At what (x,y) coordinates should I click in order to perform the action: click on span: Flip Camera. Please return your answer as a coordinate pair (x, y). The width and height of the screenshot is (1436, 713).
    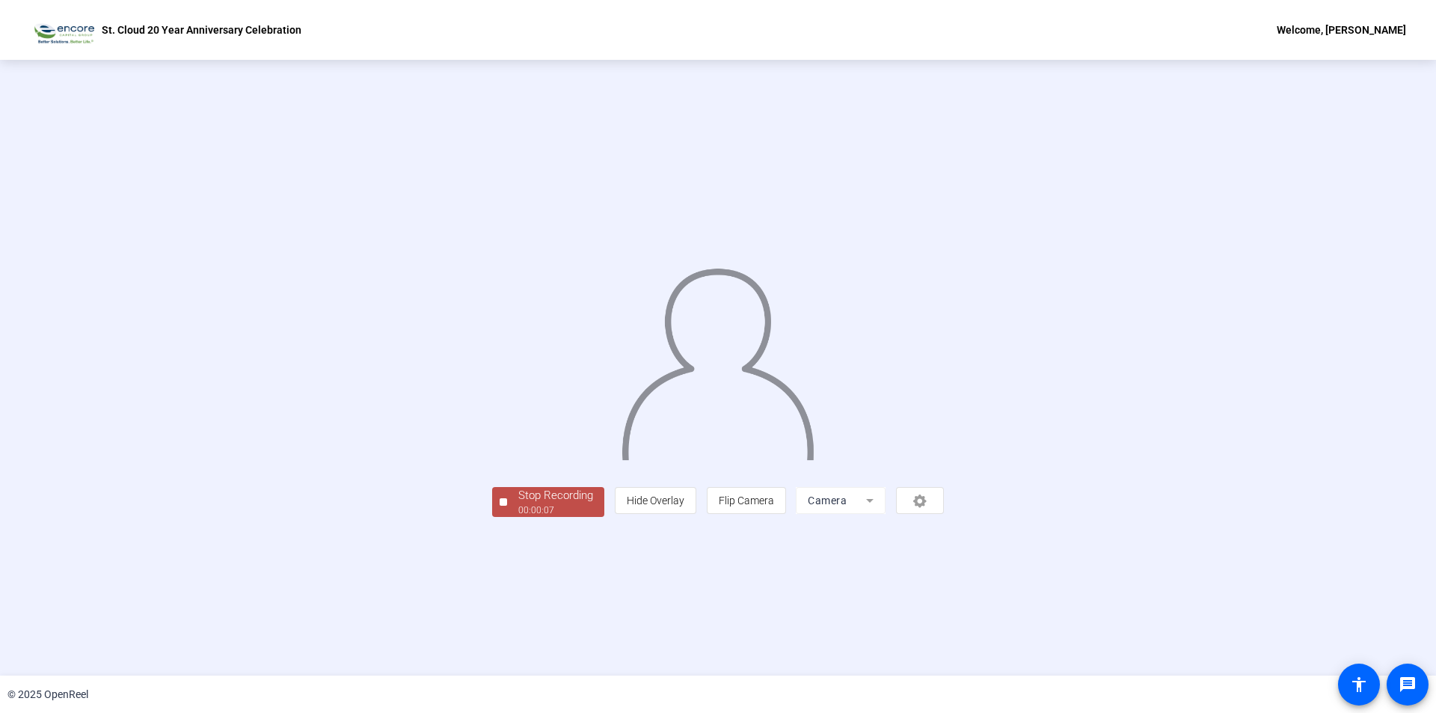
    Looking at the image, I should click on (746, 500).